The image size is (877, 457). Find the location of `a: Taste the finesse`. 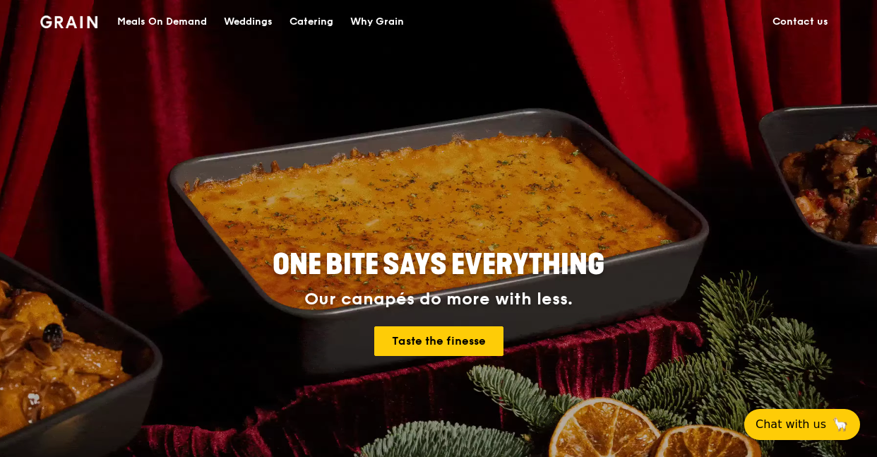

a: Taste the finesse is located at coordinates (439, 341).